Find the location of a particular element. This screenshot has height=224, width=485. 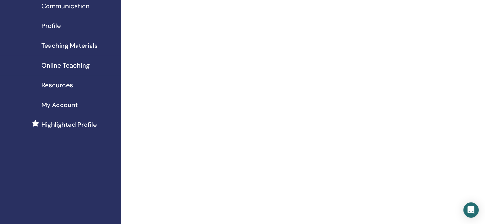

span: Teaching Materials is located at coordinates (70, 46).